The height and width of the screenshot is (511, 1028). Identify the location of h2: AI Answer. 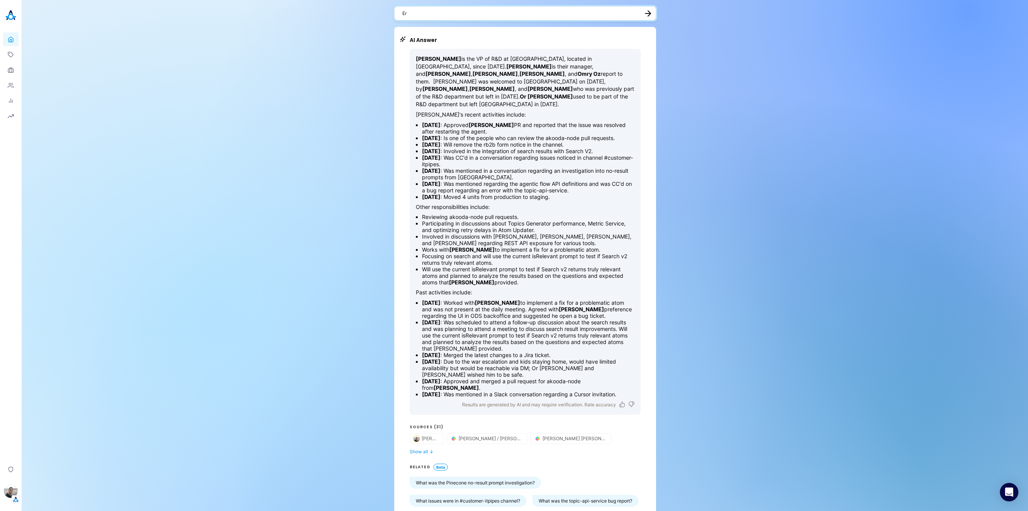
(525, 40).